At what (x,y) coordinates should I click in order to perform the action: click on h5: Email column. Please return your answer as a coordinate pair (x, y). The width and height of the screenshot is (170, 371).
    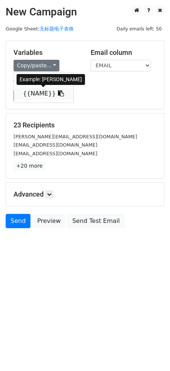
    Looking at the image, I should click on (123, 53).